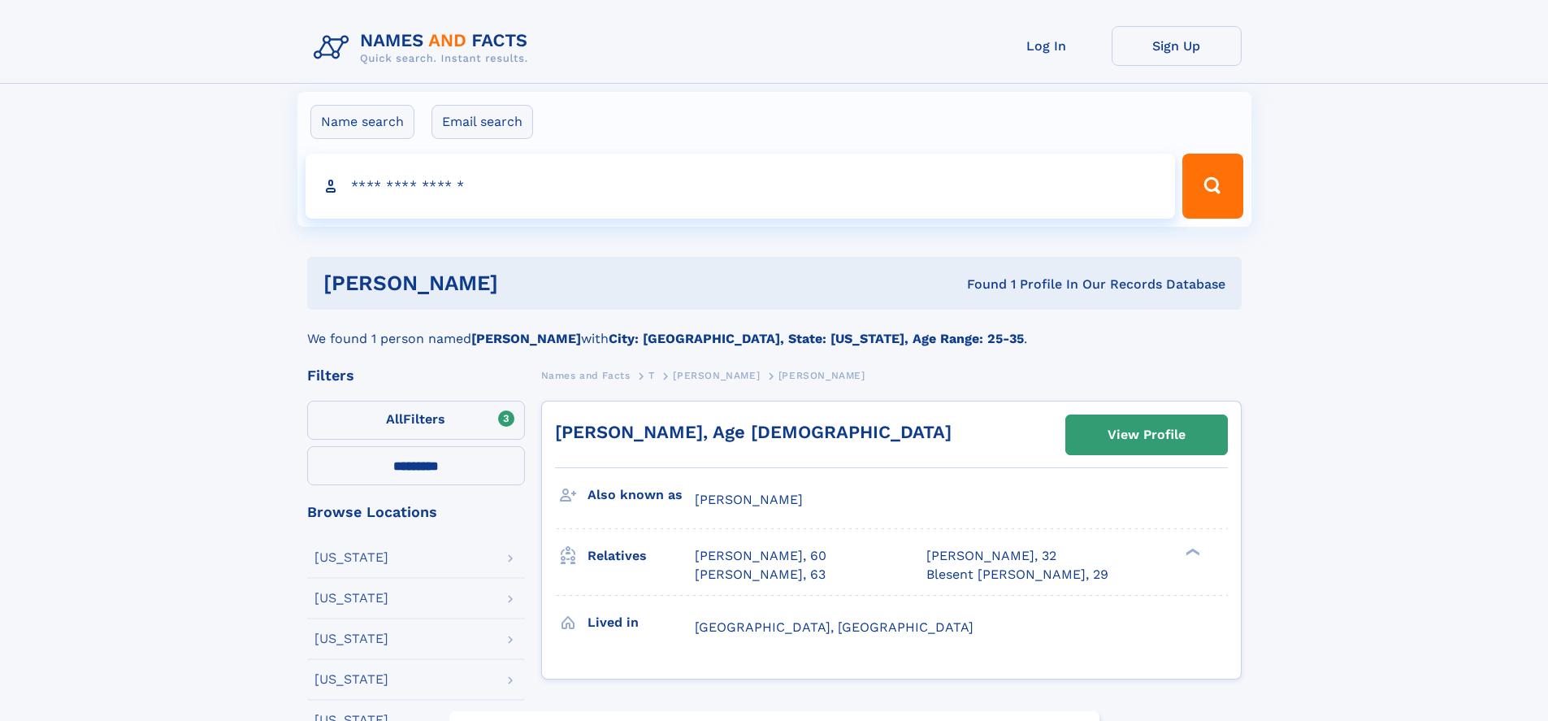 This screenshot has height=721, width=1548. What do you see at coordinates (652, 375) in the screenshot?
I see `a: T` at bounding box center [652, 375].